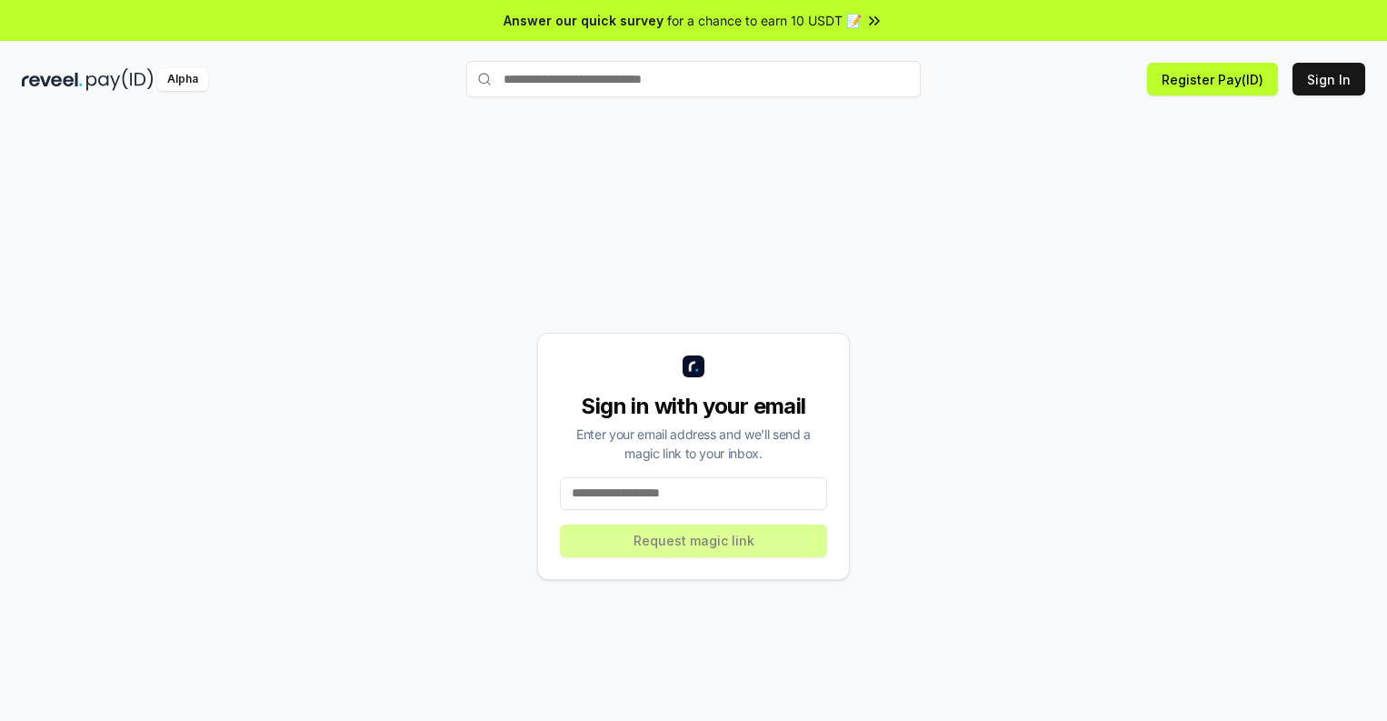  What do you see at coordinates (120, 79) in the screenshot?
I see `img: pay_id` at bounding box center [120, 79].